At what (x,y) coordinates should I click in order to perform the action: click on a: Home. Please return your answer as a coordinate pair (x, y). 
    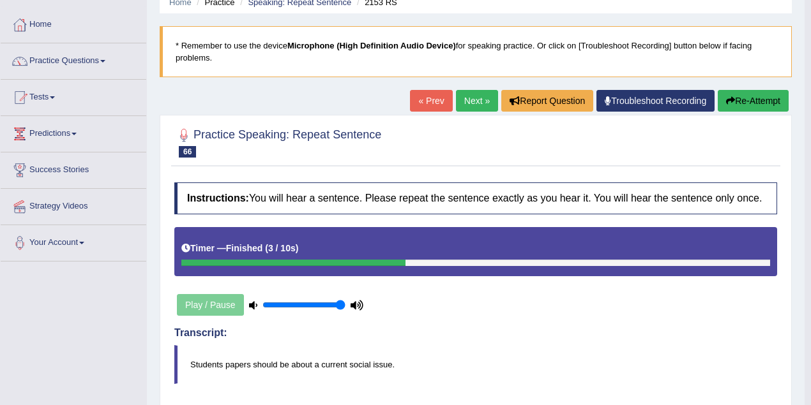
    Looking at the image, I should click on (73, 23).